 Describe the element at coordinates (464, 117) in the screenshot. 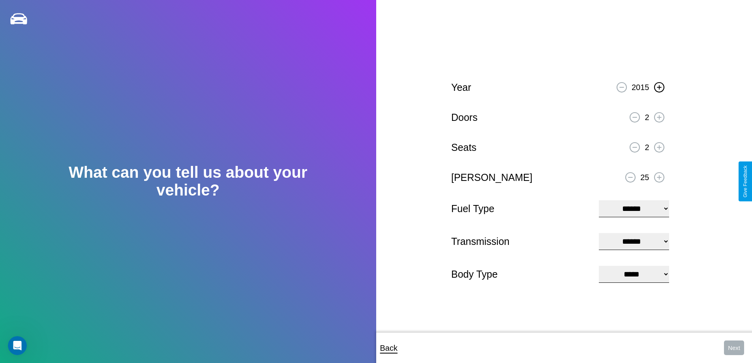

I see `p: Doors` at that location.